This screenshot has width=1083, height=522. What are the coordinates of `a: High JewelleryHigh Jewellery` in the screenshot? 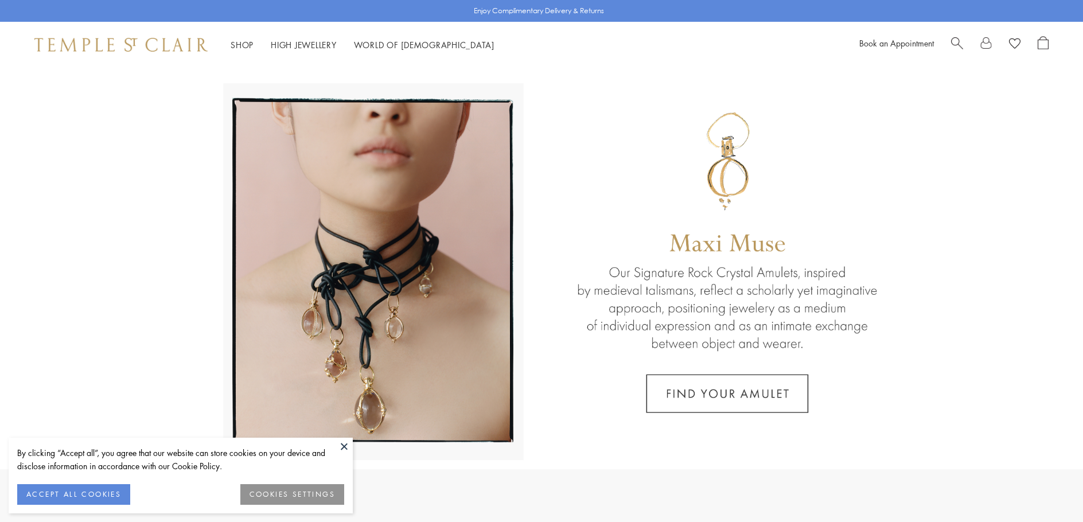 It's located at (303, 45).